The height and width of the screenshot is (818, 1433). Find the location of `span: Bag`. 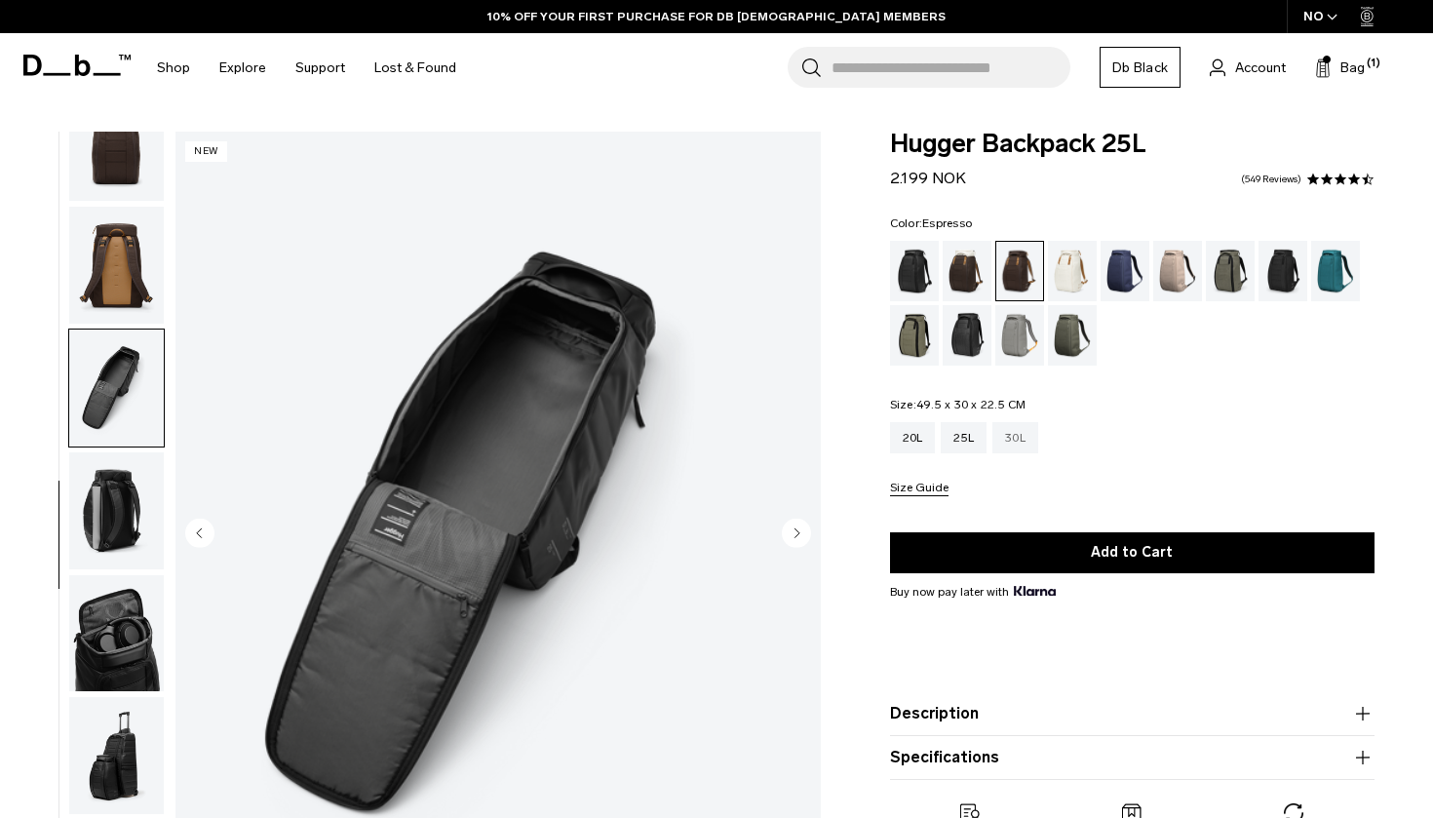

span: Bag is located at coordinates (1352, 67).